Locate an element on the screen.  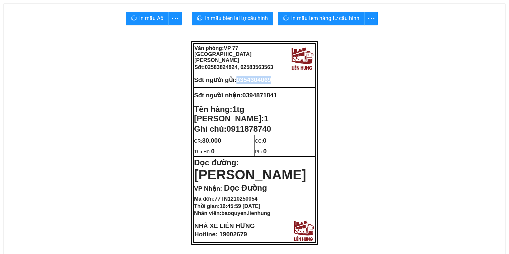
span: baoquyen.lienhung is located at coordinates (246, 213).